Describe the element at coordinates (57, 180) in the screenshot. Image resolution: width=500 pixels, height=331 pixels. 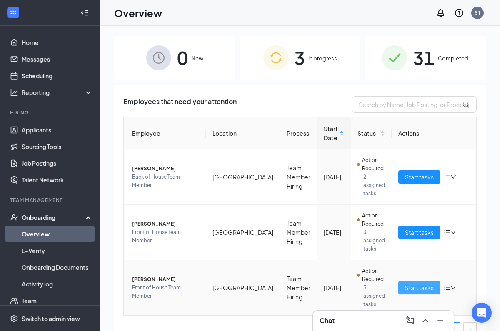
I see `a: Talent Network` at that location.